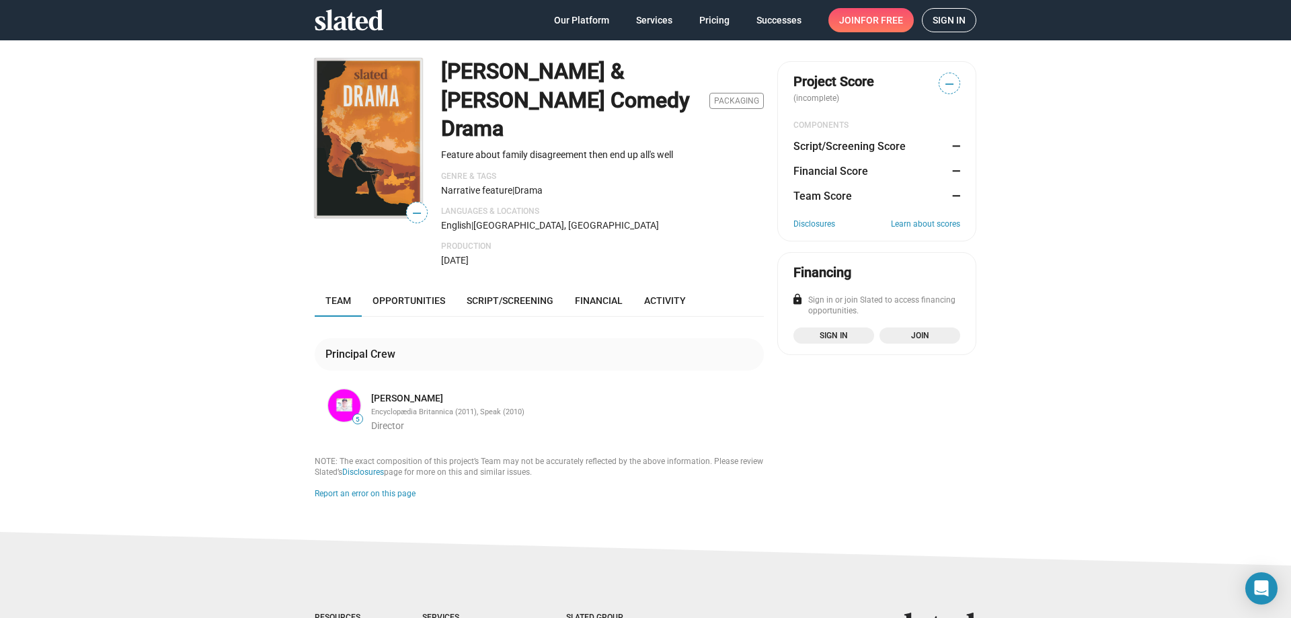  Describe the element at coordinates (344, 405) in the screenshot. I see `img: John Latham` at that location.